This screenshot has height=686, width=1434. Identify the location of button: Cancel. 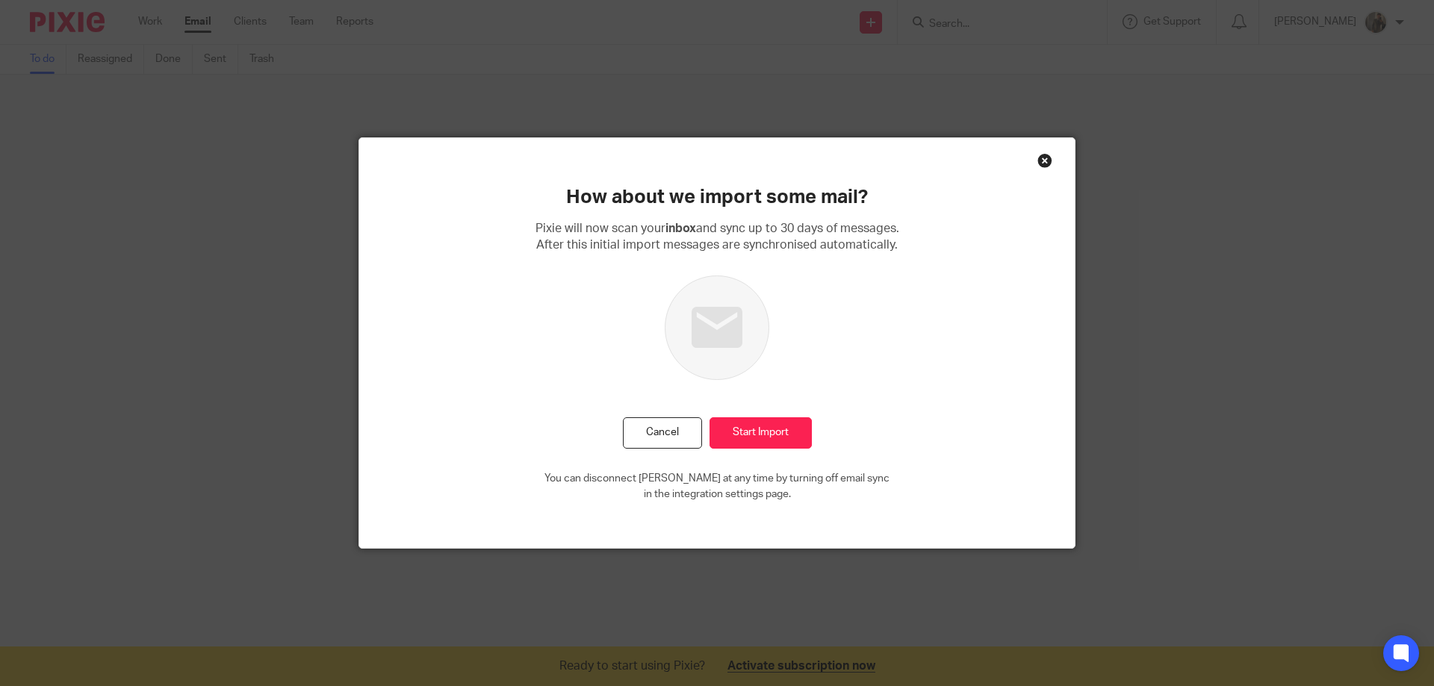
(663, 433).